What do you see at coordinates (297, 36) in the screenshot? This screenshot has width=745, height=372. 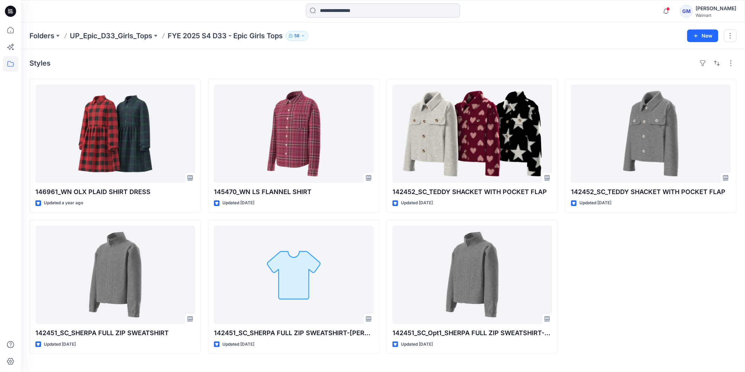 I see `p: 58` at bounding box center [297, 36].